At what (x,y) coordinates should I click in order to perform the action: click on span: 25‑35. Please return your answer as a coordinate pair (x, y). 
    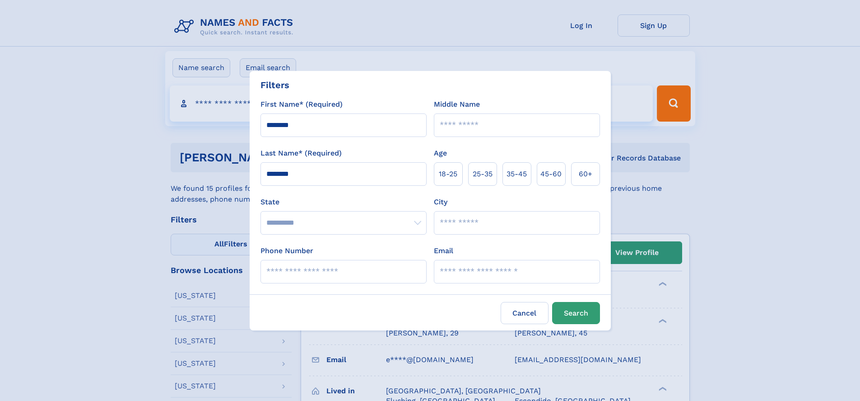
    Looking at the image, I should click on (483, 174).